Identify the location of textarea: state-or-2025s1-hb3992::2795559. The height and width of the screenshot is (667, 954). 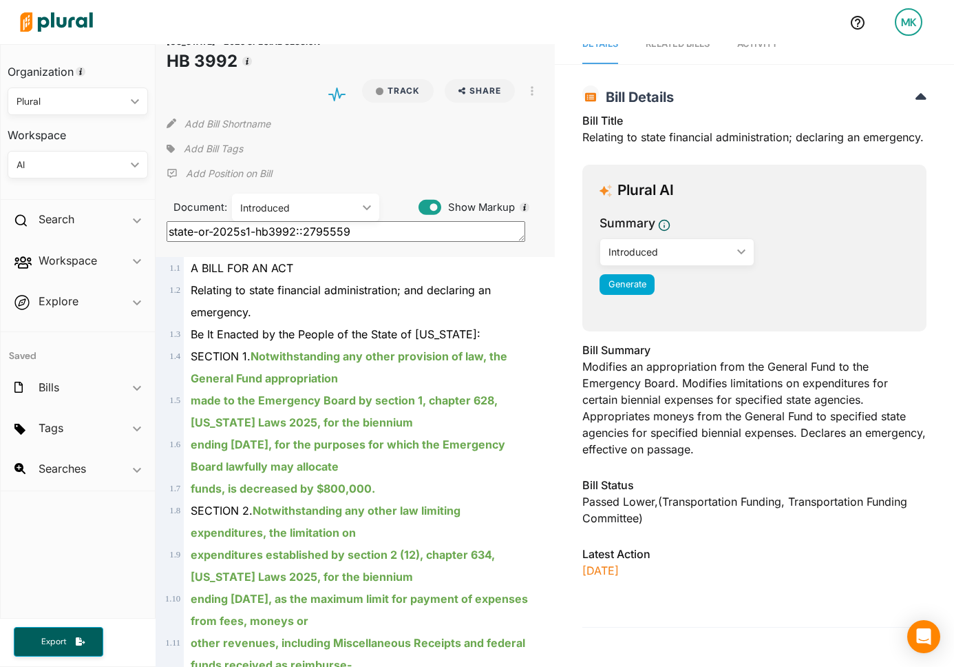
(346, 231).